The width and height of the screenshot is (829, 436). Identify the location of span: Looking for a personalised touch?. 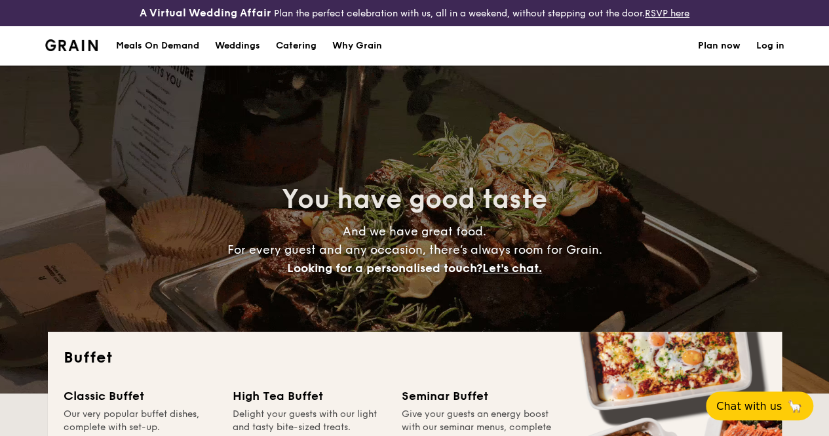
(385, 268).